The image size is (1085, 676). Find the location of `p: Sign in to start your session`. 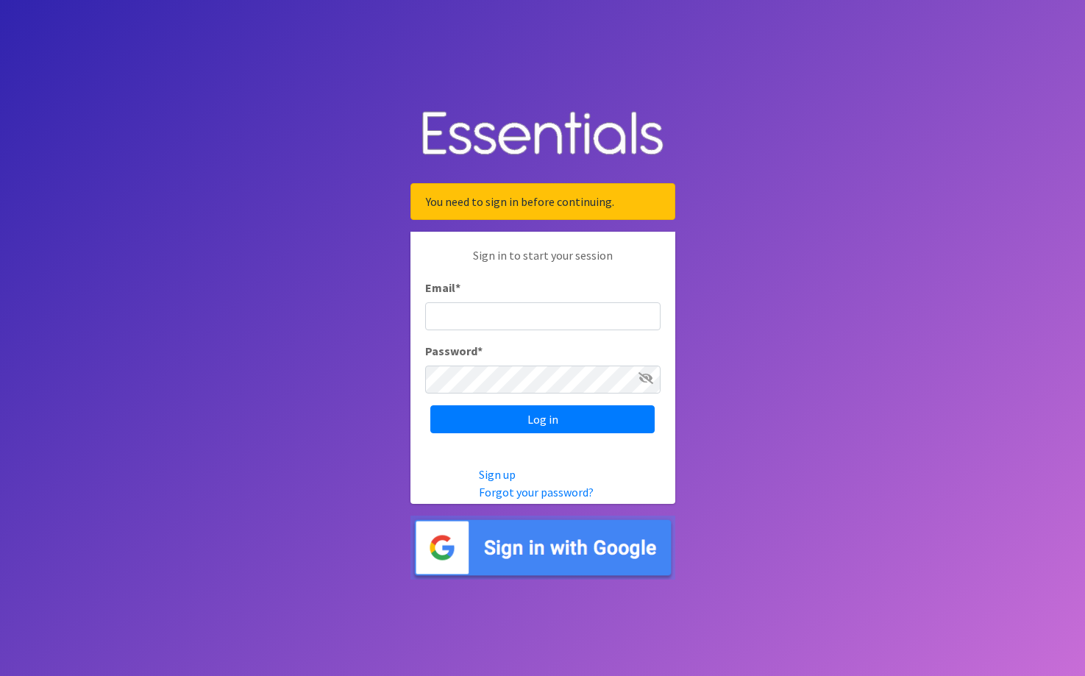

p: Sign in to start your session is located at coordinates (543, 263).